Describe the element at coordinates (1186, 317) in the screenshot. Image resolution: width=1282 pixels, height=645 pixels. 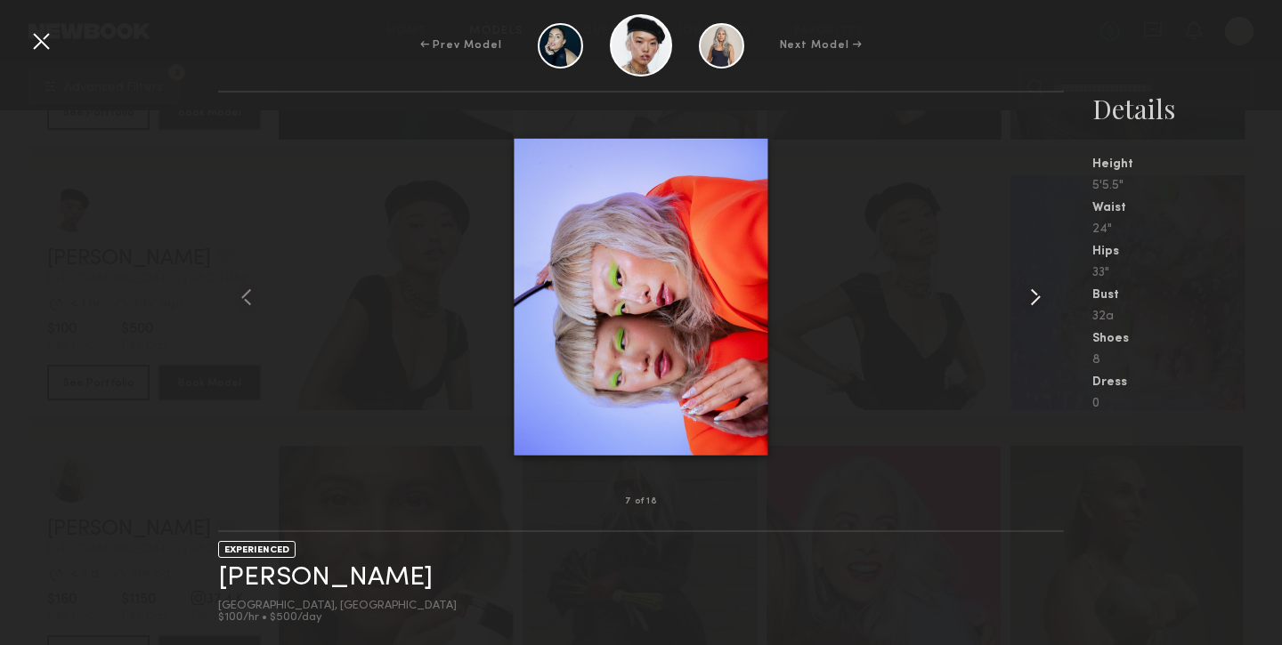
I see `div: 32a` at that location.